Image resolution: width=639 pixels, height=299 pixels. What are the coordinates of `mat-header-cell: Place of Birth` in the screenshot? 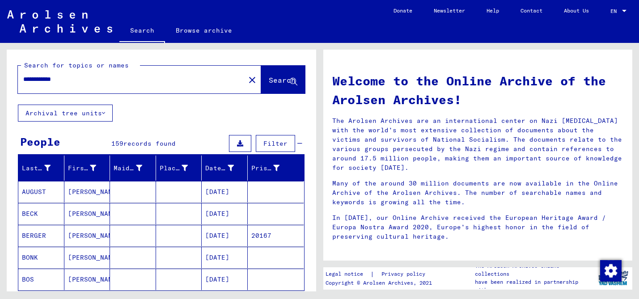 It's located at (179, 168).